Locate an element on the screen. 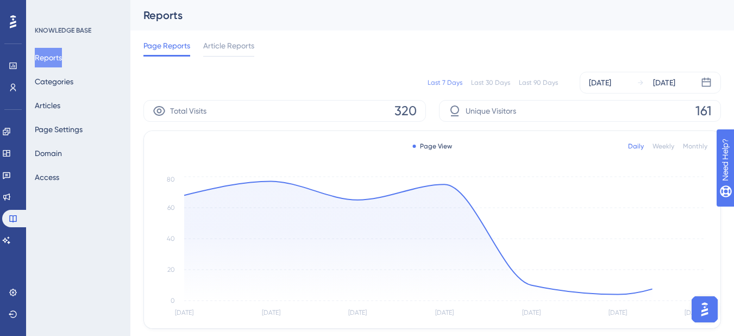 The width and height of the screenshot is (734, 336). div: Monthly is located at coordinates (695, 146).